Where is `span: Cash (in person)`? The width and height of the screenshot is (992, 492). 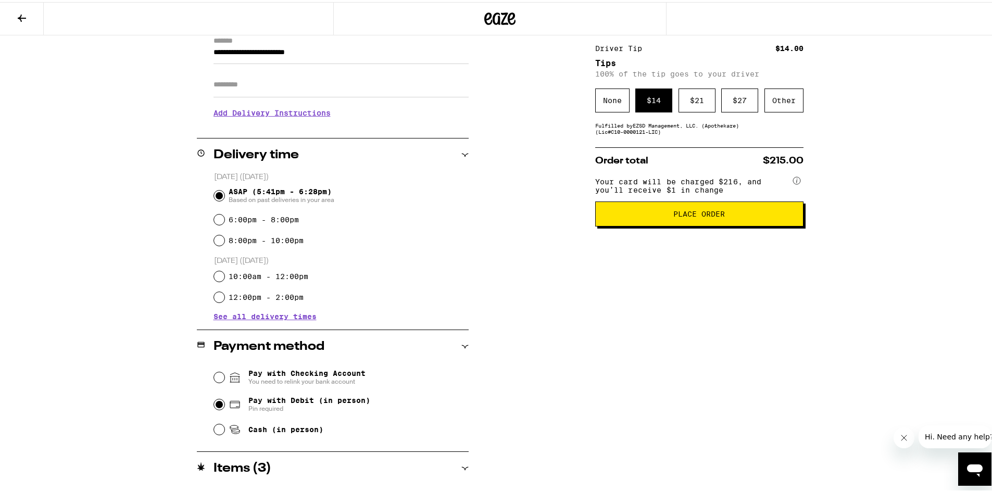 span: Cash (in person) is located at coordinates (286, 428).